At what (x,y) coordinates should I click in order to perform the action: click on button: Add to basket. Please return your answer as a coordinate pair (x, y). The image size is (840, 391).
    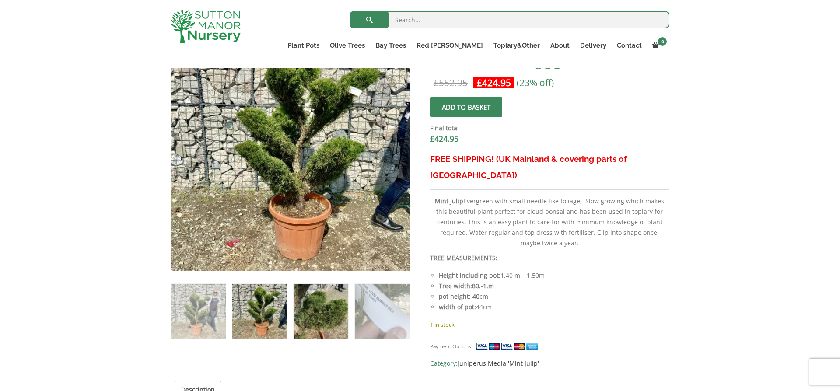
    Looking at the image, I should click on (466, 107).